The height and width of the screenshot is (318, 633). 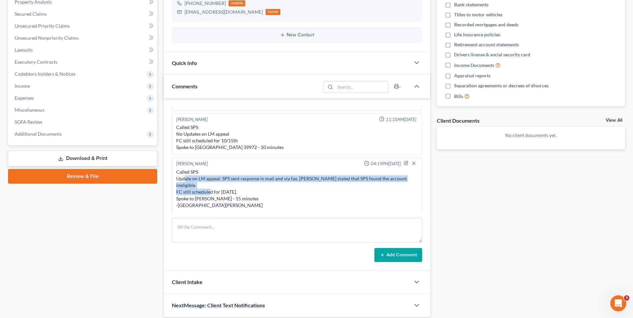 What do you see at coordinates (24, 98) in the screenshot?
I see `span: Expenses` at bounding box center [24, 98].